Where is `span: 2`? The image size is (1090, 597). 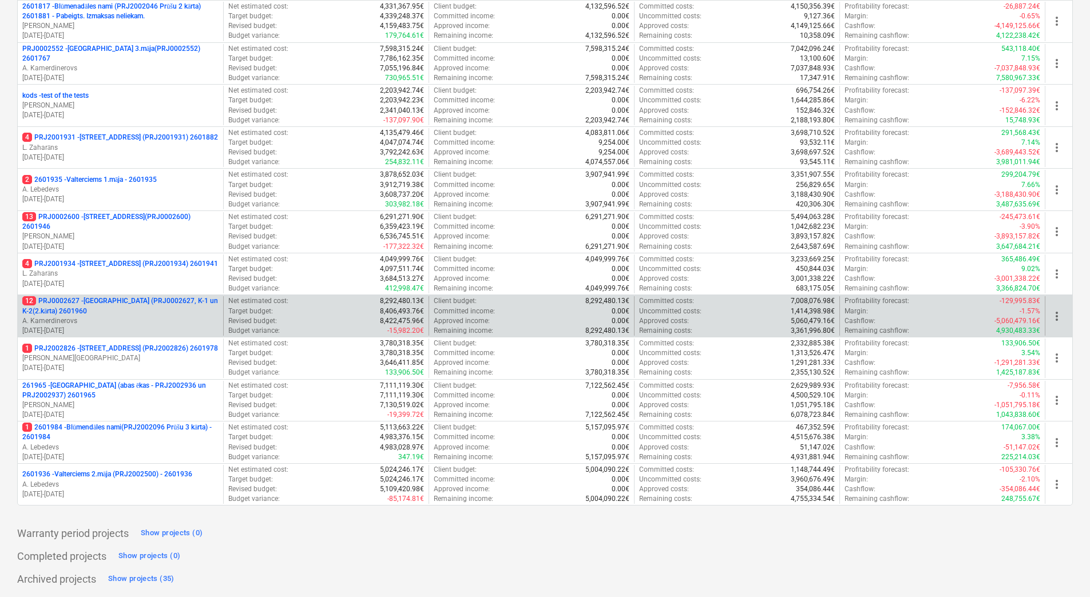 span: 2 is located at coordinates (27, 180).